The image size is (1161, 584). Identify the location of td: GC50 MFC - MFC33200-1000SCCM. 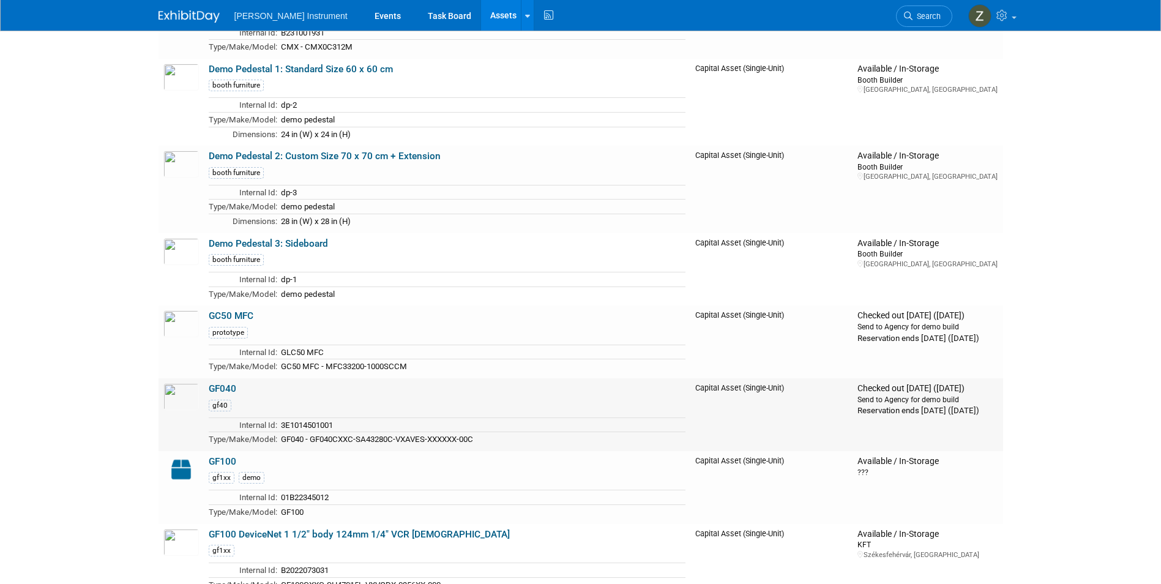
(482, 366).